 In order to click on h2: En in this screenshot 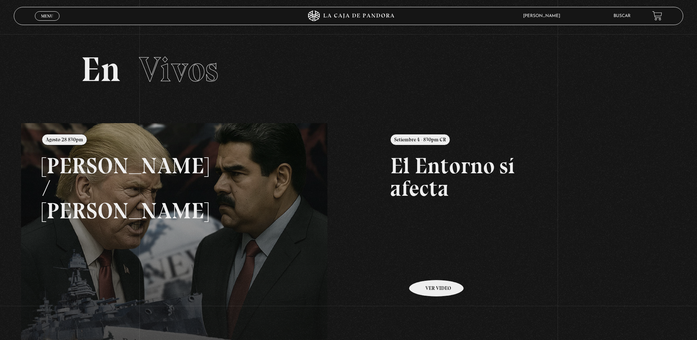, I will do `click(349, 69)`.